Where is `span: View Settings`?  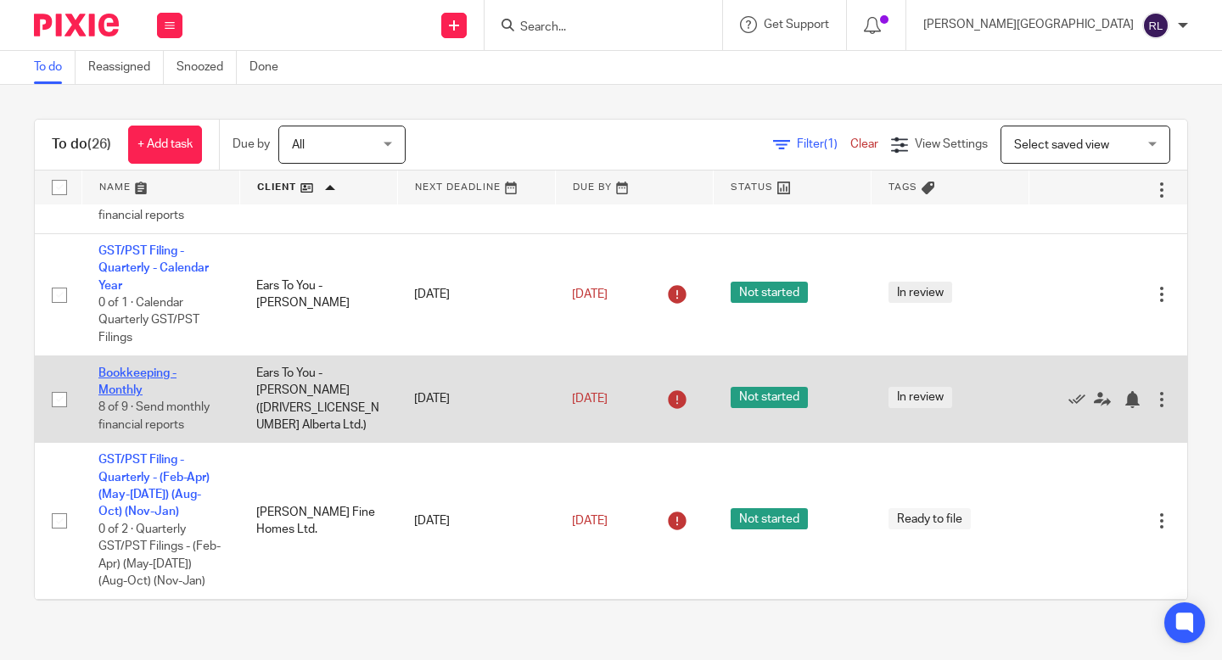 span: View Settings is located at coordinates (951, 144).